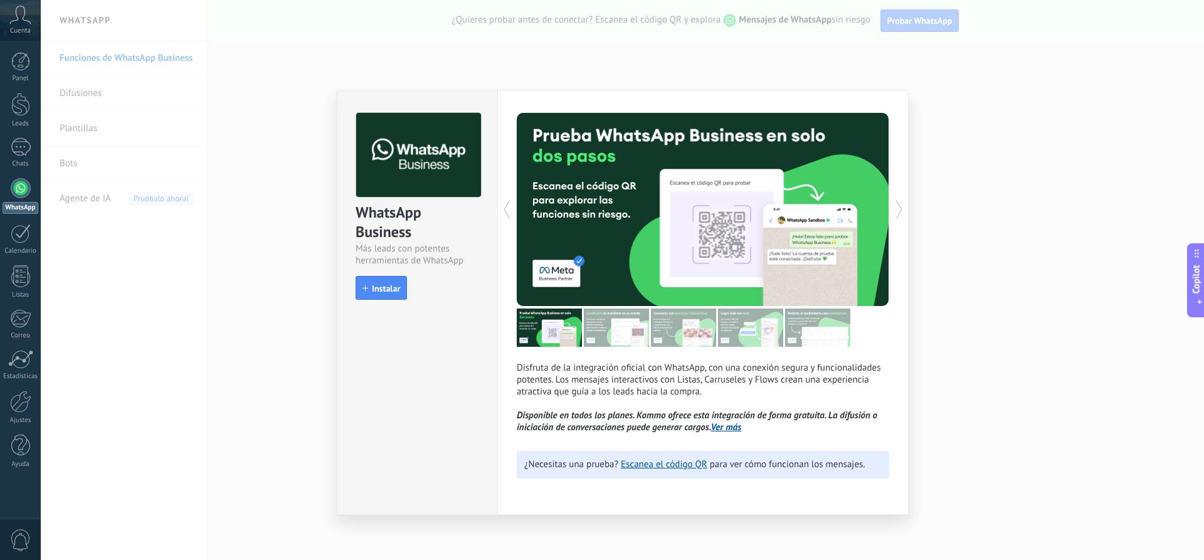 The width and height of the screenshot is (1204, 560). Describe the element at coordinates (1196, 279) in the screenshot. I see `span: Copilot` at that location.